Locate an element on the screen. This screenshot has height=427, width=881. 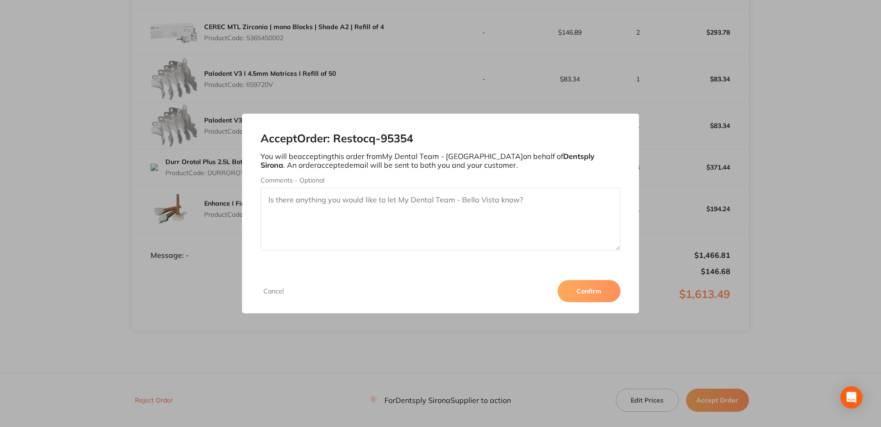
button: Cancel is located at coordinates (273, 291).